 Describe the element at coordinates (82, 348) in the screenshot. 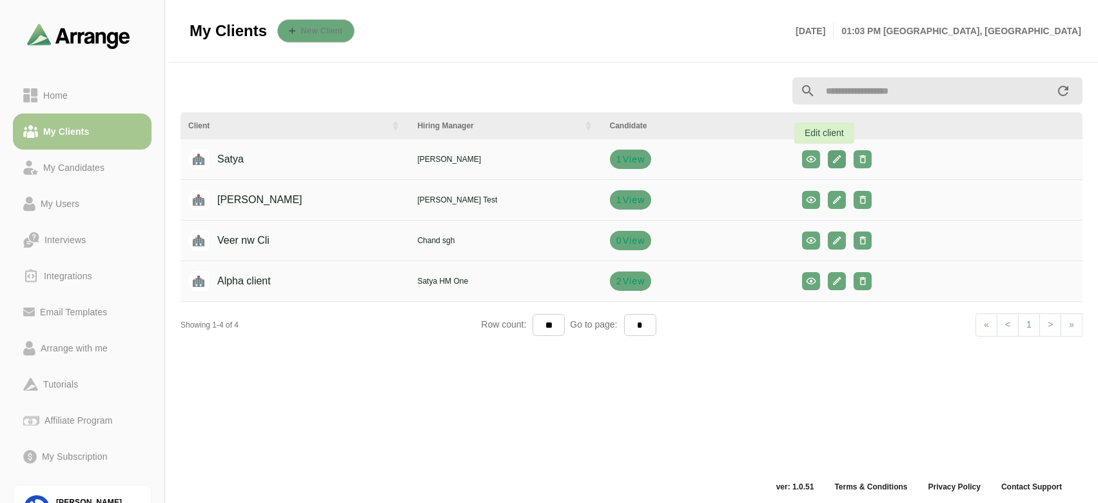

I see `a: Arrange with me` at that location.